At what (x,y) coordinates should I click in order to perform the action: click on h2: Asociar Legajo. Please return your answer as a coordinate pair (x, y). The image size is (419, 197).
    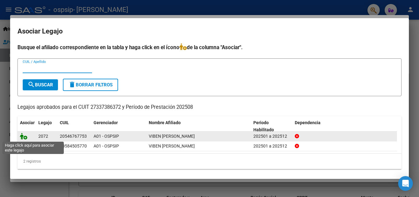
    Looking at the image, I should click on (209, 31).